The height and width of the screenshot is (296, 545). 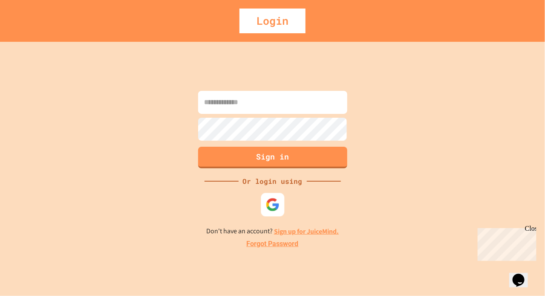 What do you see at coordinates (306, 231) in the screenshot?
I see `a: Sign up for JuiceMind.` at bounding box center [306, 231].